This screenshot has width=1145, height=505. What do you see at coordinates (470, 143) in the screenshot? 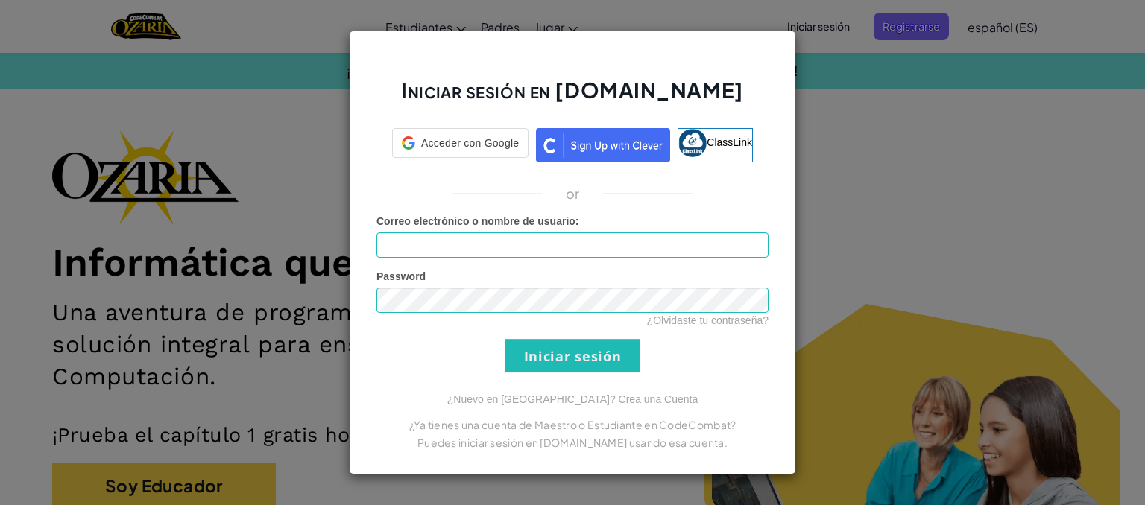
I see `span: Acceder con Google` at bounding box center [470, 143].